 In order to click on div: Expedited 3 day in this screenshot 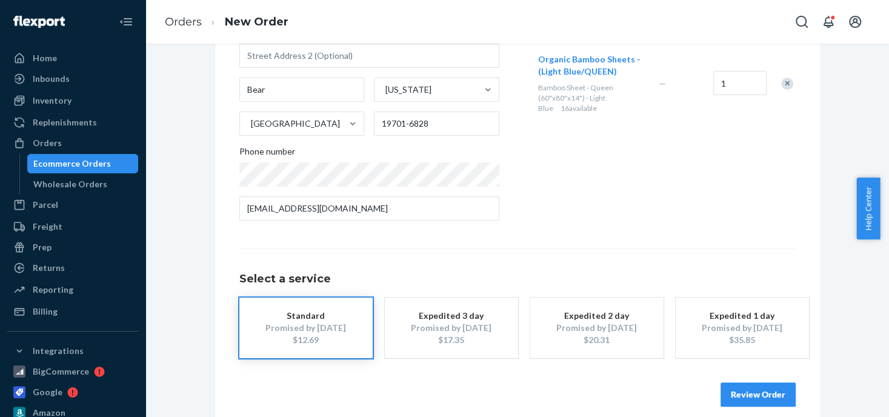, I will do `click(452, 316)`.